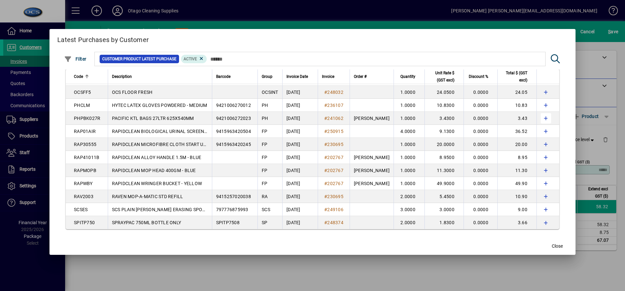 The height and width of the screenshot is (291, 625). Describe the element at coordinates (517, 222) in the screenshot. I see `td: 3.66` at that location.